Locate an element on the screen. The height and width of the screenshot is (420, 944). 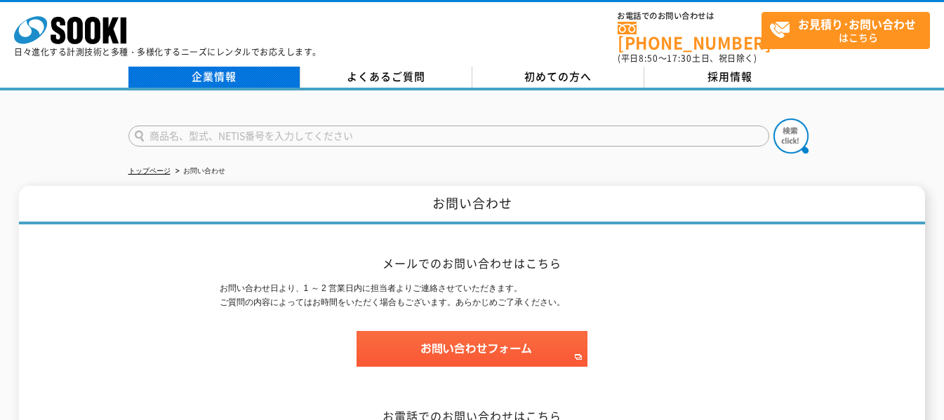
span: 8:50 is located at coordinates (648, 58).